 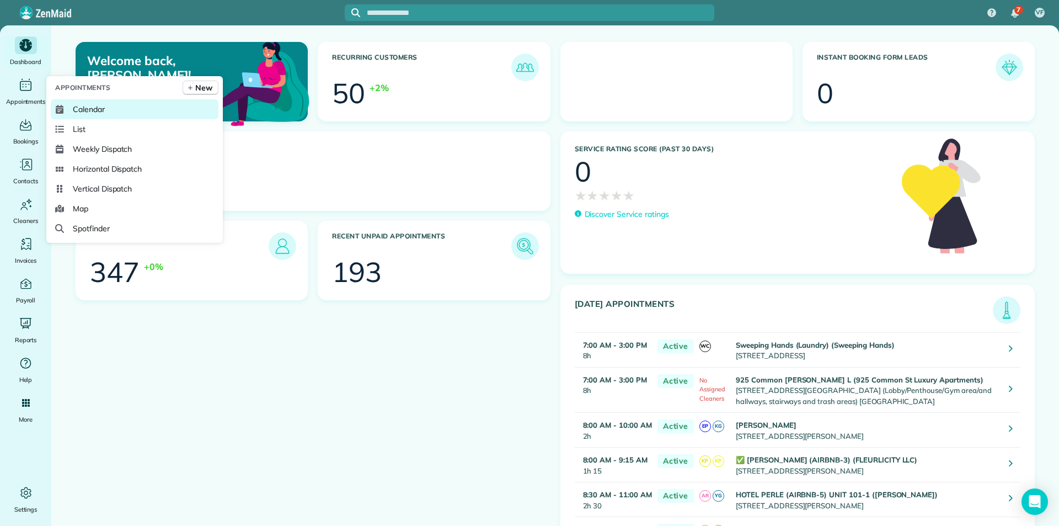 I want to click on span: Calendar, so click(x=89, y=109).